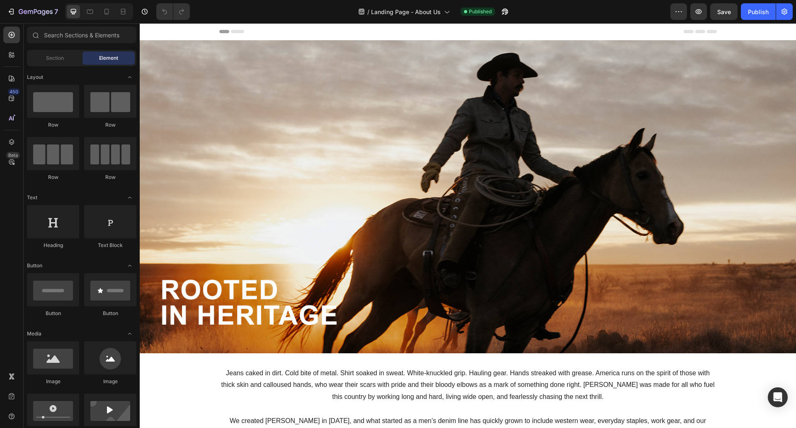  Describe the element at coordinates (13, 155) in the screenshot. I see `div: Beta` at that location.